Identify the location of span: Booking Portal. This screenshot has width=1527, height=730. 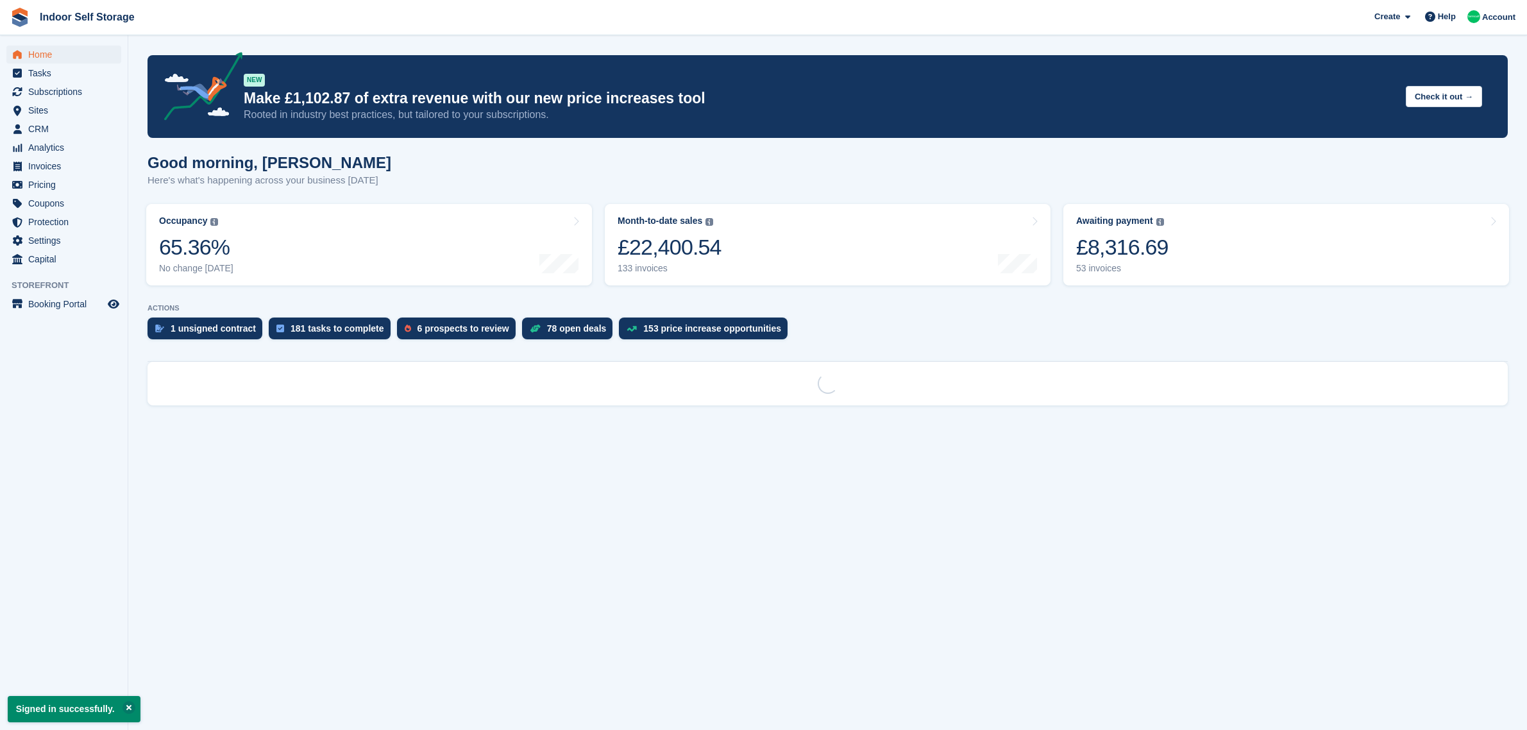
(67, 304).